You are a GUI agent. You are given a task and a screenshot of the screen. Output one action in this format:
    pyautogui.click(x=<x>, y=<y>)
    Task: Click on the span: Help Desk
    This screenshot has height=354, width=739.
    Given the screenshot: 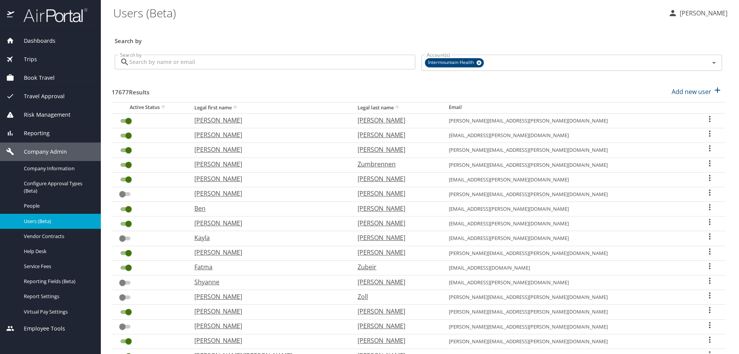 What is the action you would take?
    pyautogui.click(x=58, y=251)
    